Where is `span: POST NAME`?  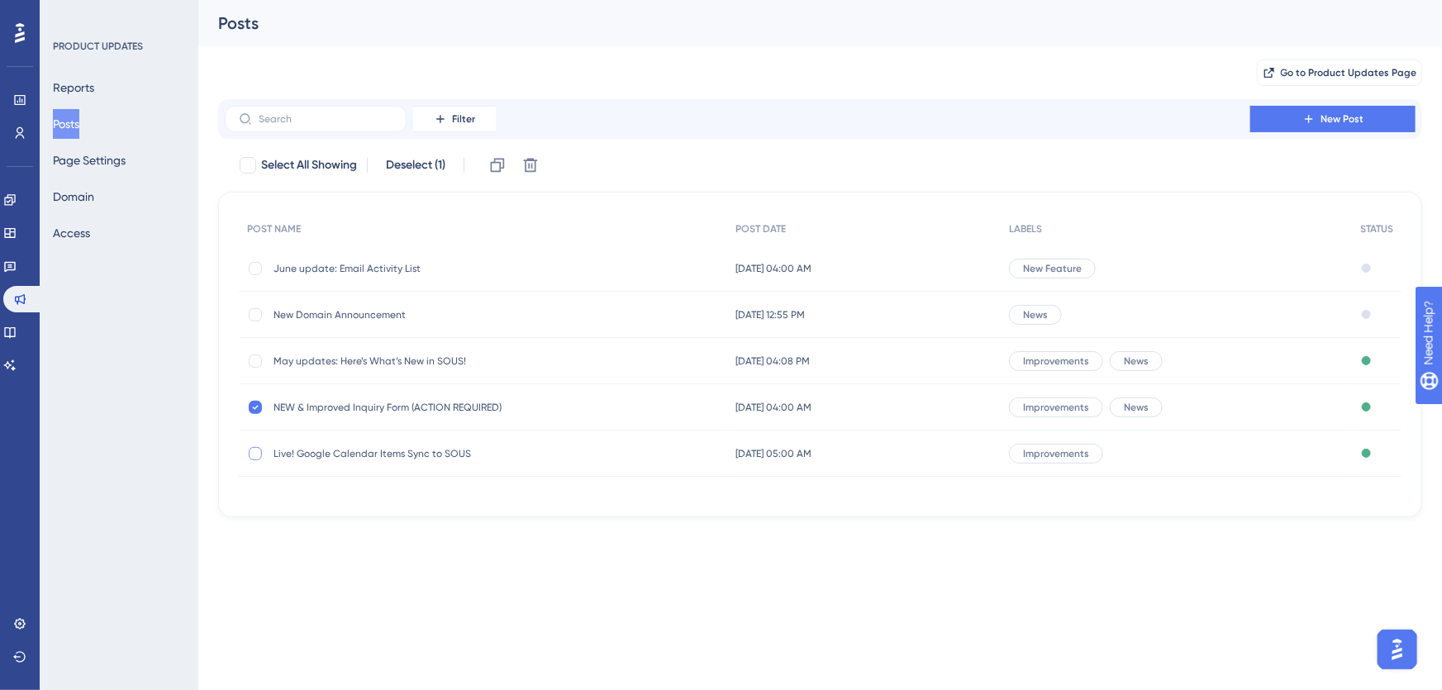
span: POST NAME is located at coordinates (273, 229).